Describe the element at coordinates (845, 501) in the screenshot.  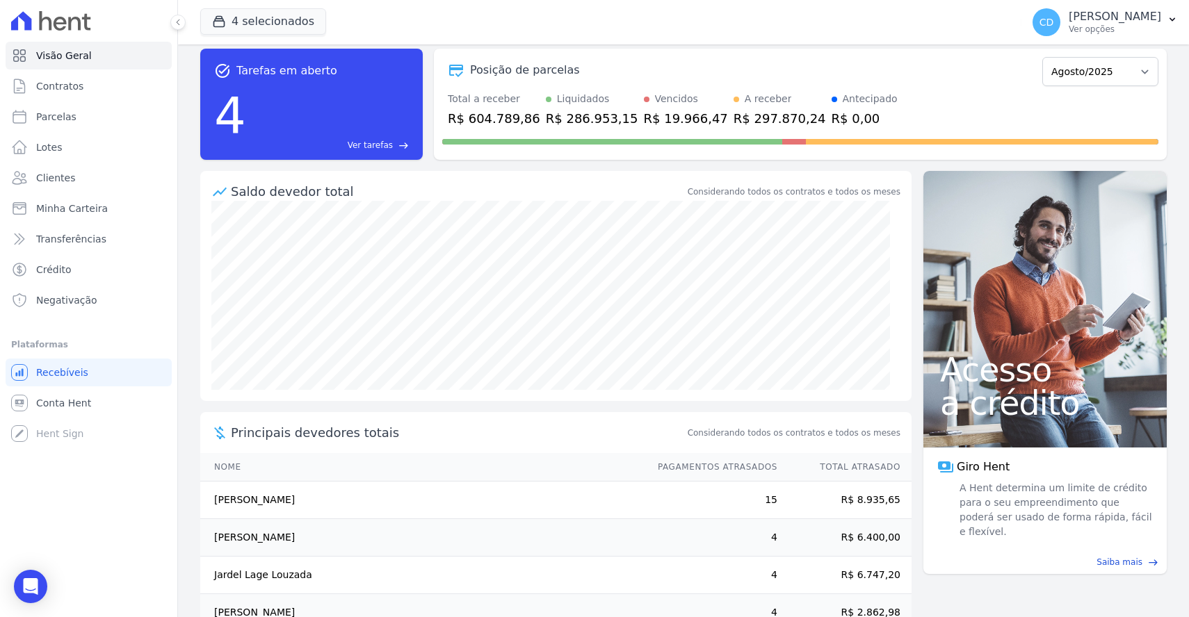
I see `td: R$ 8.935,65` at that location.